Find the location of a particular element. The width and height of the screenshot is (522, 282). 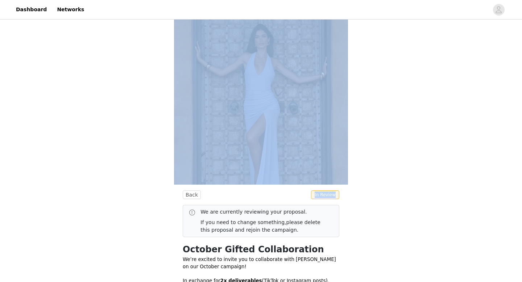

span: In Review is located at coordinates (325, 195).